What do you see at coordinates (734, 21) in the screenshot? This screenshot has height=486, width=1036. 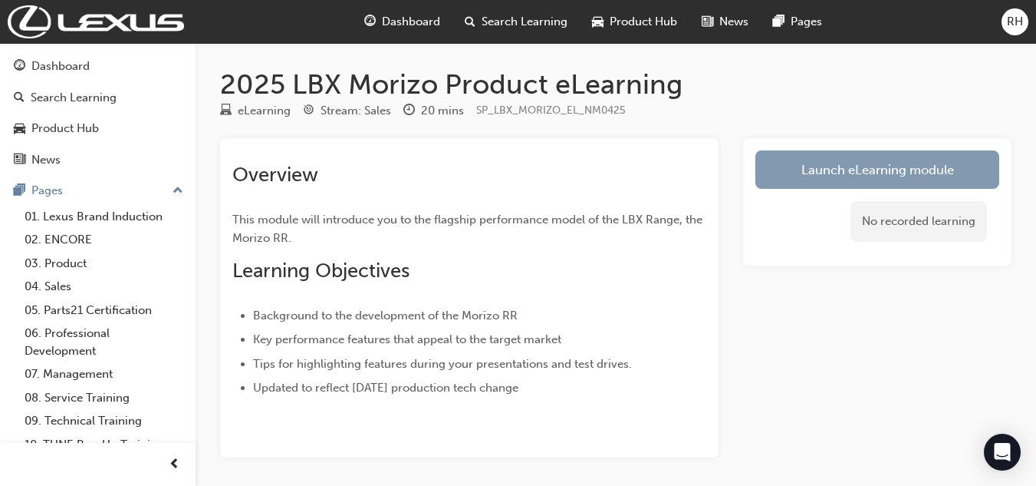 I see `span: News` at bounding box center [734, 21].